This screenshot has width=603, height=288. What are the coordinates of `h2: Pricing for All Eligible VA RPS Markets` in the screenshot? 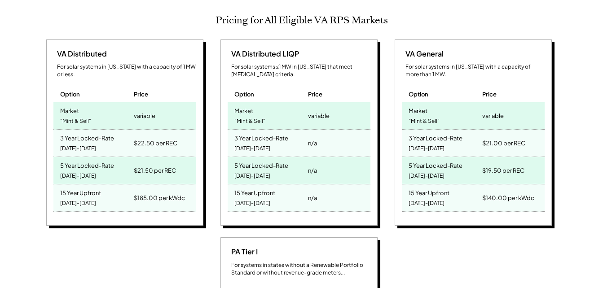 It's located at (302, 20).